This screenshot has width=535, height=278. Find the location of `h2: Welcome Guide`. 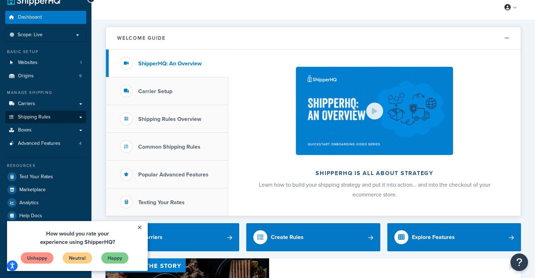

h2: Welcome Guide is located at coordinates (141, 38).